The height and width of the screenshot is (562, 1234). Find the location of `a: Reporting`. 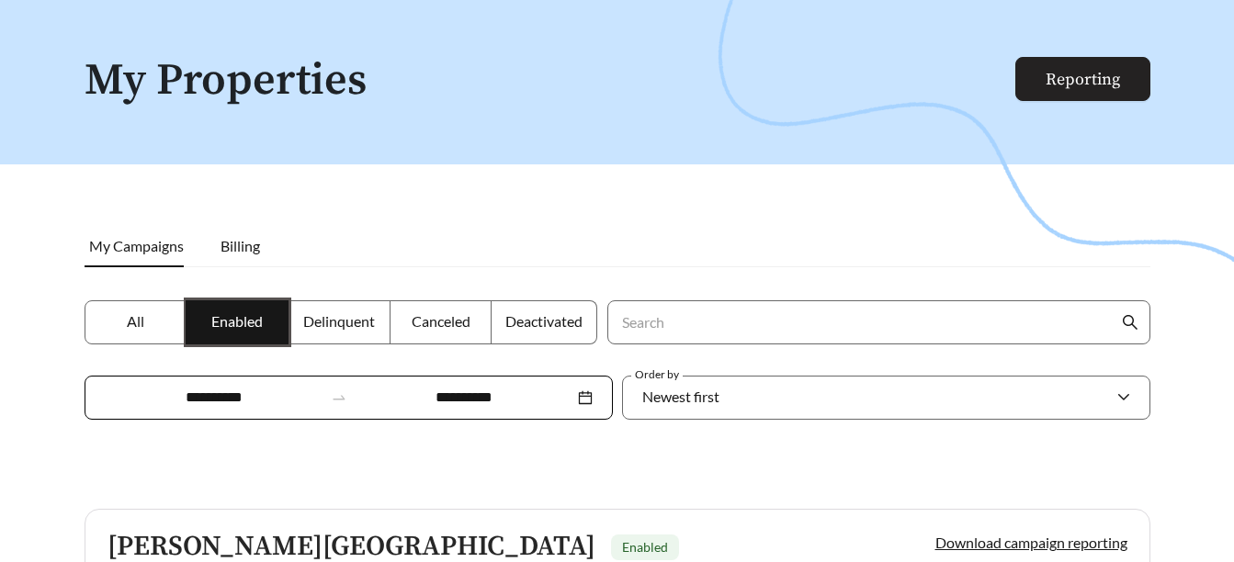

a: Reporting is located at coordinates (1082, 79).